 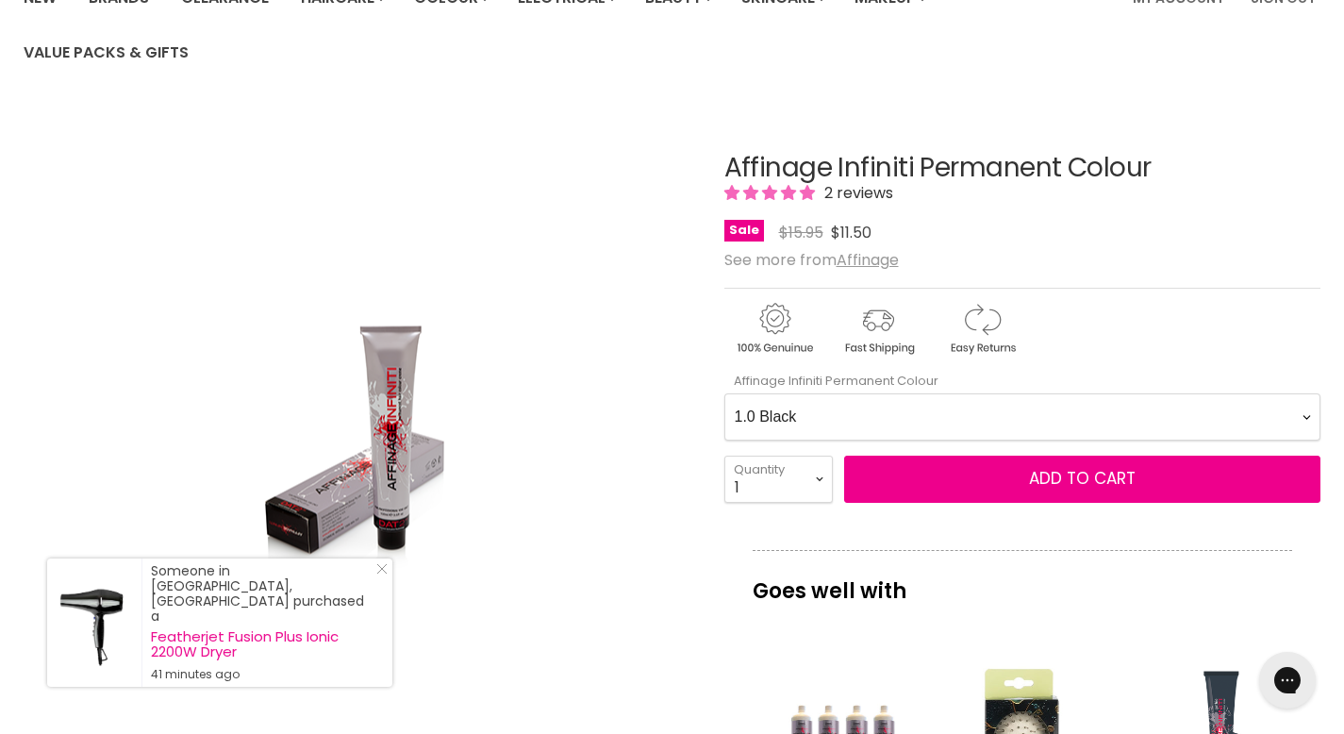 I want to click on a: Close Notification, so click(x=378, y=572).